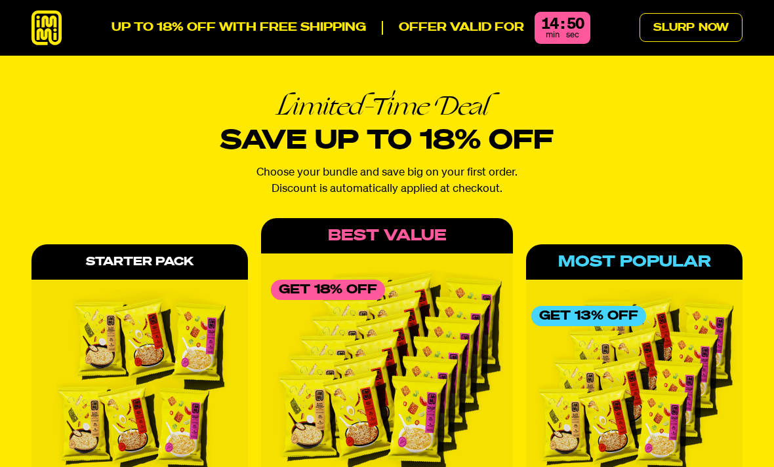 The height and width of the screenshot is (467, 774). Describe the element at coordinates (634, 262) in the screenshot. I see `div: Most Popular` at that location.